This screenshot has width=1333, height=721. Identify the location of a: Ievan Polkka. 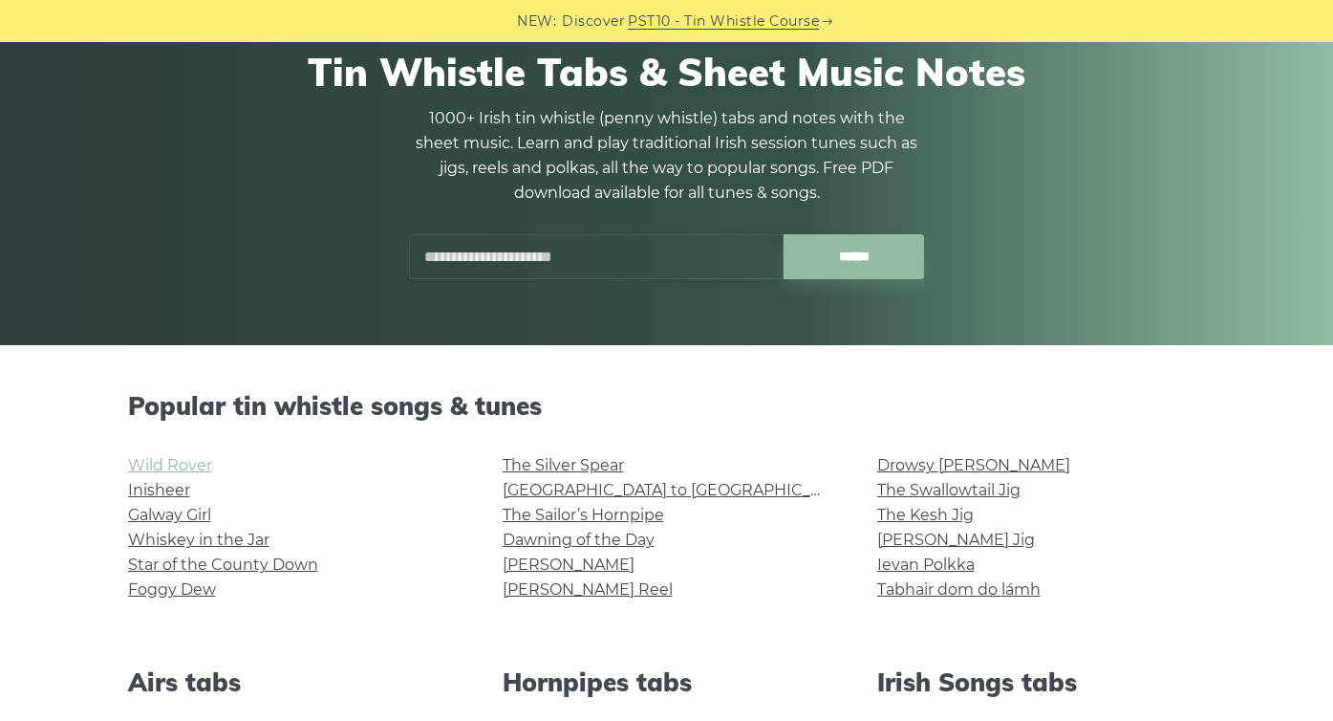
(926, 564).